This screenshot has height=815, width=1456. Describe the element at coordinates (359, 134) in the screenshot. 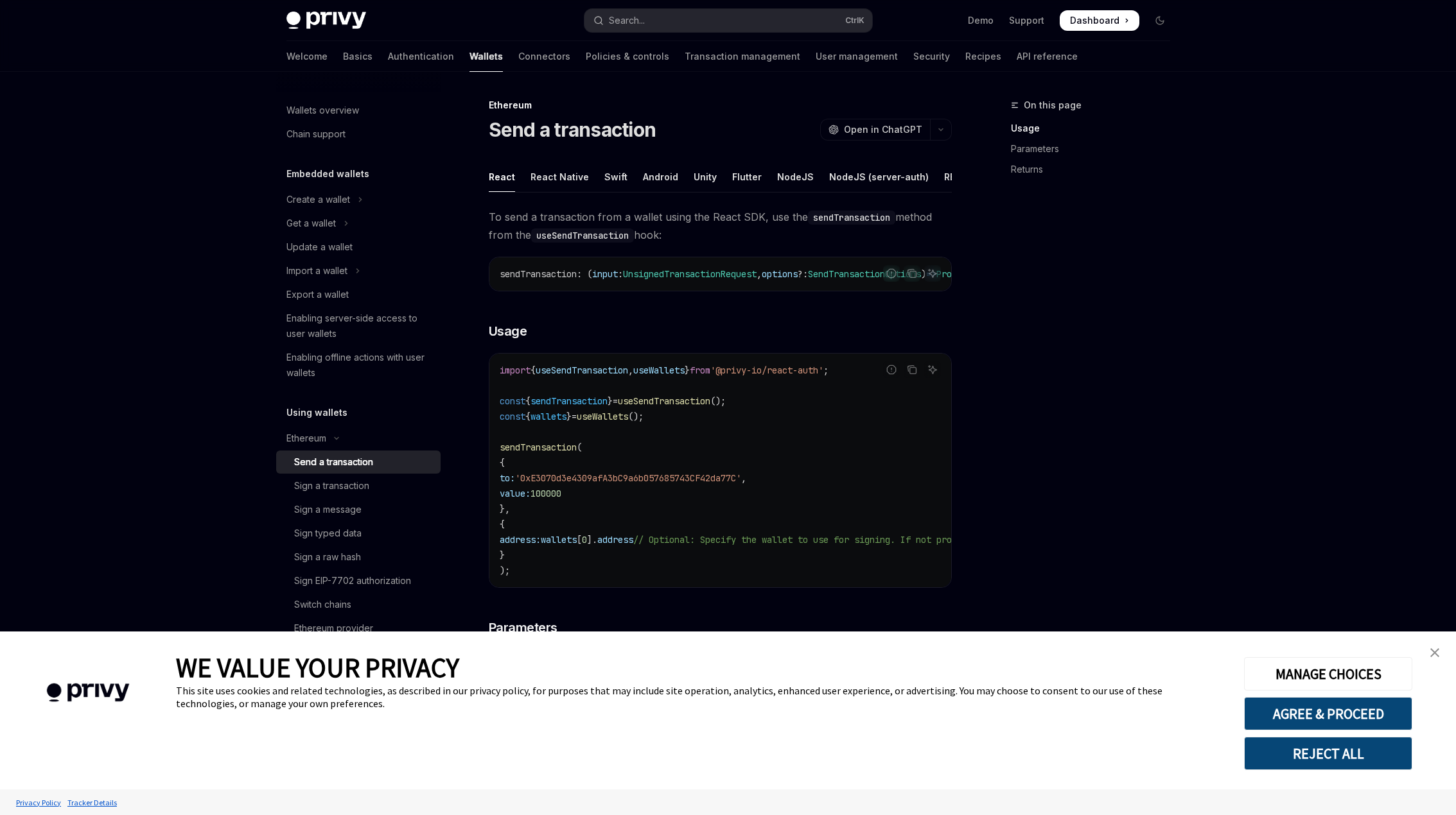

I see `a: Chain support` at that location.